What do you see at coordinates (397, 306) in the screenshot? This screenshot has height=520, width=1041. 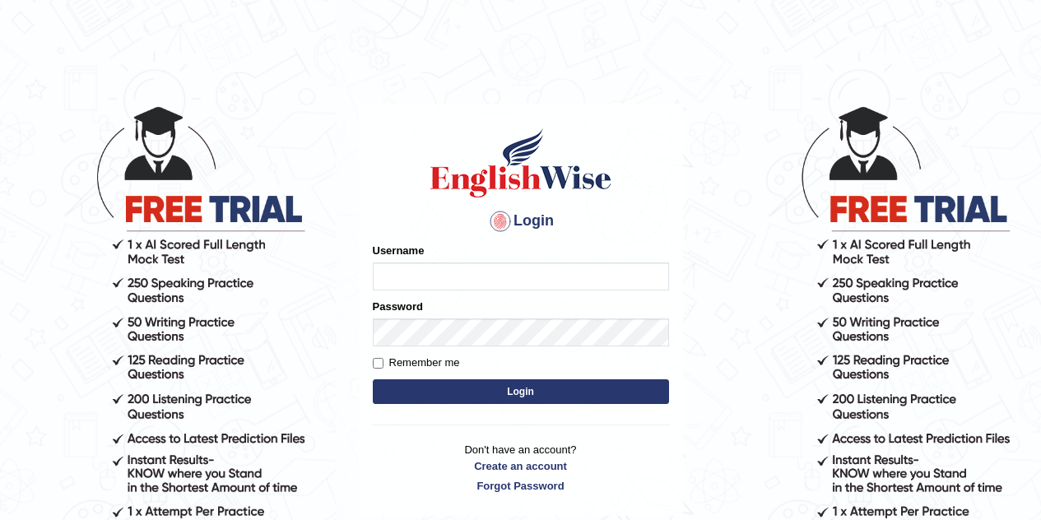 I see `label: Password` at bounding box center [397, 306].